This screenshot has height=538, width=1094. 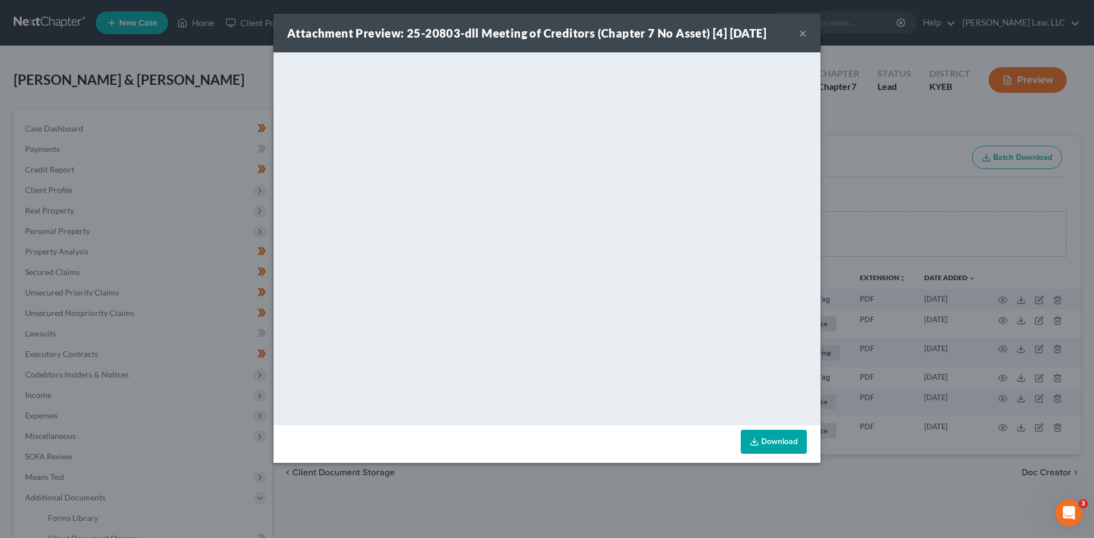 What do you see at coordinates (774, 442) in the screenshot?
I see `a: Download` at bounding box center [774, 442].